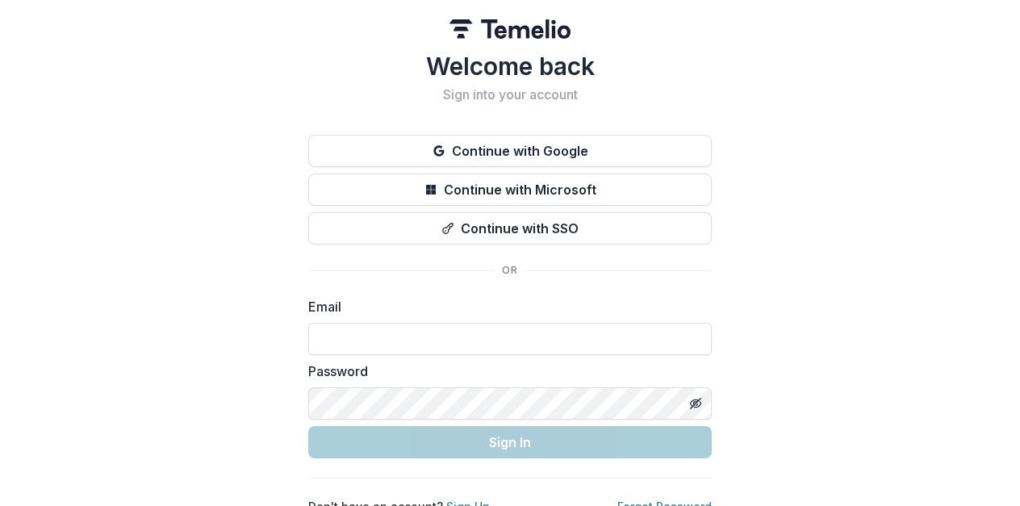 Image resolution: width=1020 pixels, height=506 pixels. What do you see at coordinates (510, 442) in the screenshot?
I see `button: Sign In` at bounding box center [510, 442].